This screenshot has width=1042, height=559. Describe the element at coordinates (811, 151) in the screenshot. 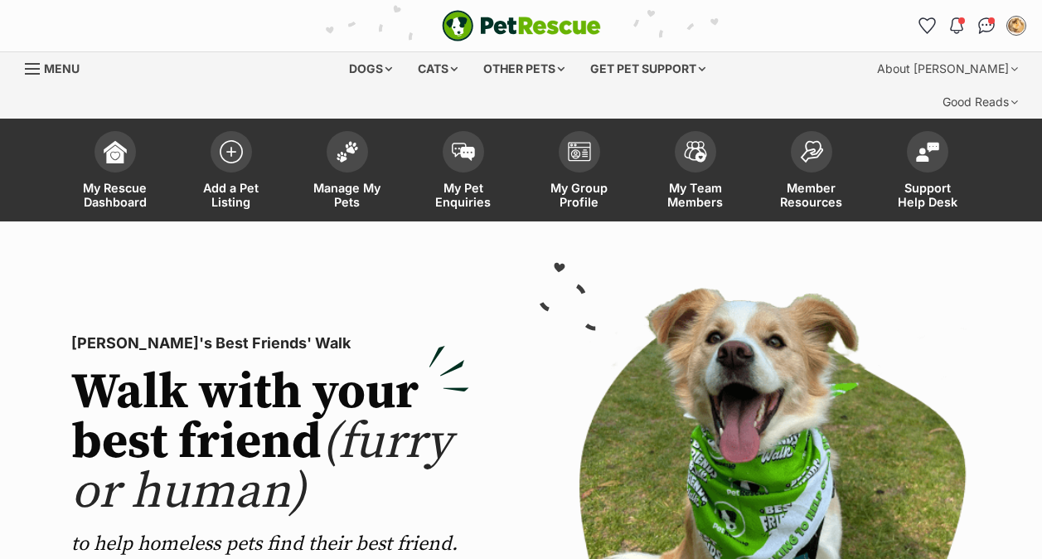

I see `img: member-resources-icon-8e73f808a243e03378d46382f2149f9095a855e16c252ad45f914b54edf8863c.svg` at that location.